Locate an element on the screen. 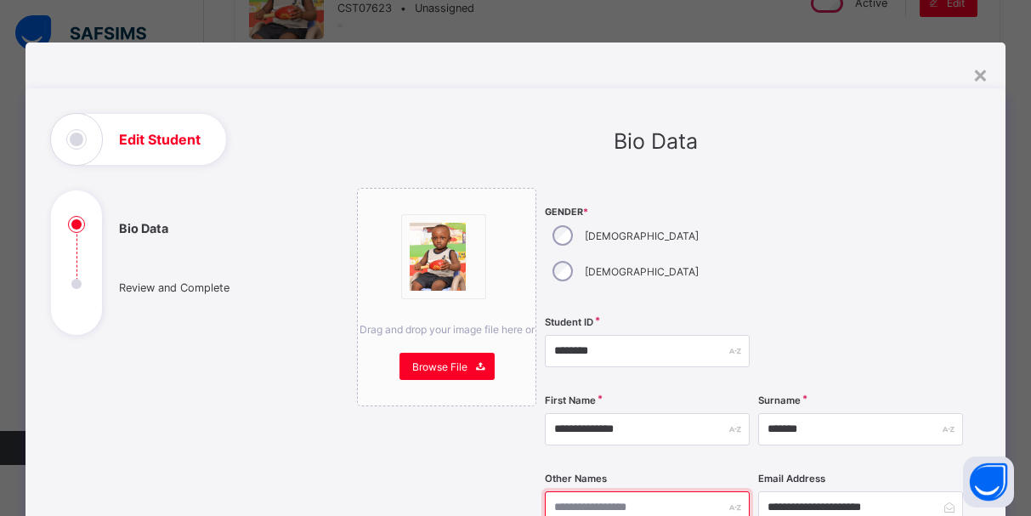 The width and height of the screenshot is (1031, 516). label: First Name is located at coordinates (570, 400).